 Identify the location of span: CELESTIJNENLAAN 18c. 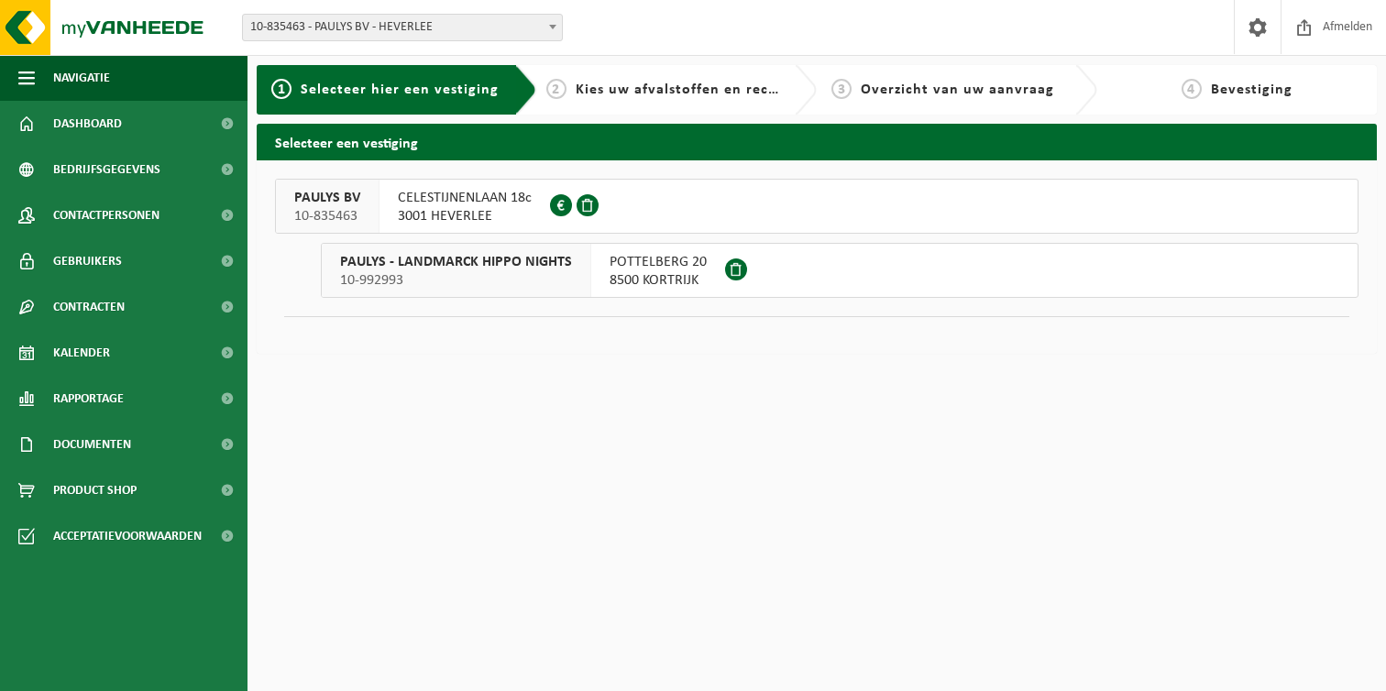
(465, 198).